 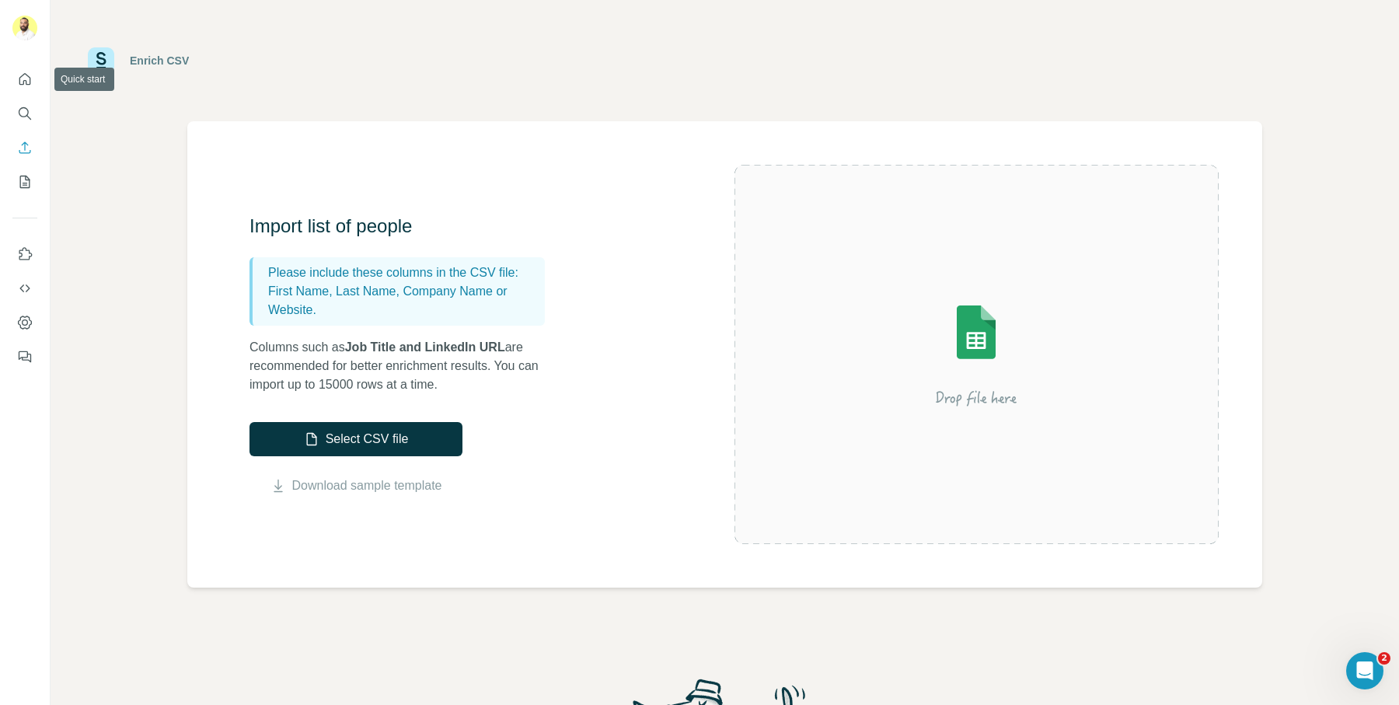 I want to click on button: Quick start, so click(x=25, y=79).